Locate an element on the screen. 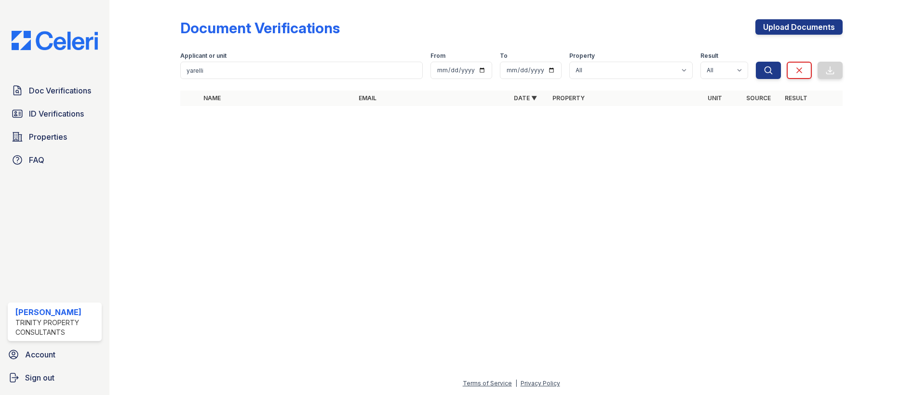 The height and width of the screenshot is (395, 913). a: Properties is located at coordinates (54, 137).